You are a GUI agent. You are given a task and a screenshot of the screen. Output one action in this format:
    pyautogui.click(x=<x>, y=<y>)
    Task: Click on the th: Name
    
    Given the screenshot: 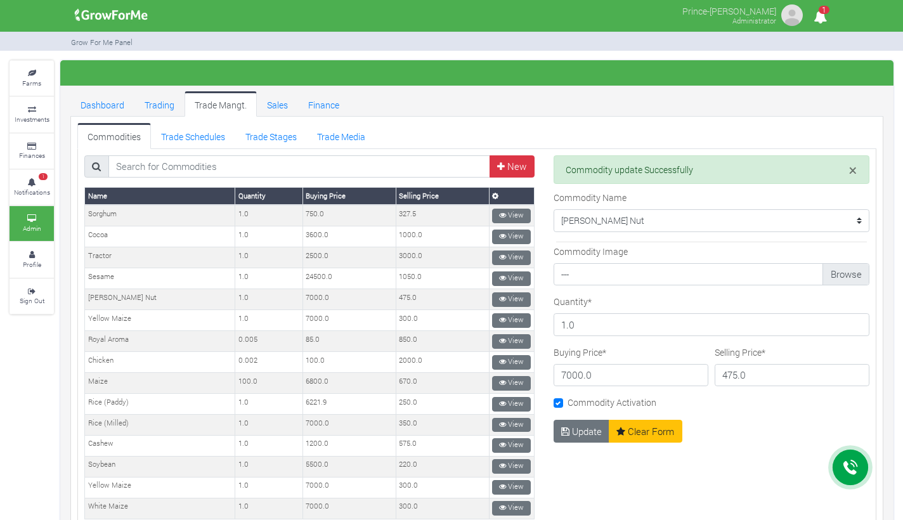 What is the action you would take?
    pyautogui.click(x=160, y=196)
    